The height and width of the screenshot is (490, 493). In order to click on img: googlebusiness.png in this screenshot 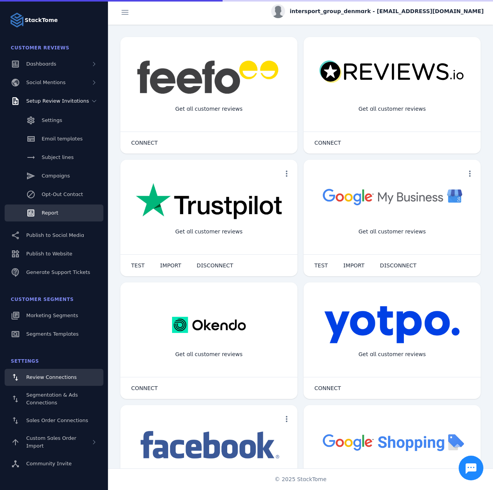, I will do `click(392, 196)`.